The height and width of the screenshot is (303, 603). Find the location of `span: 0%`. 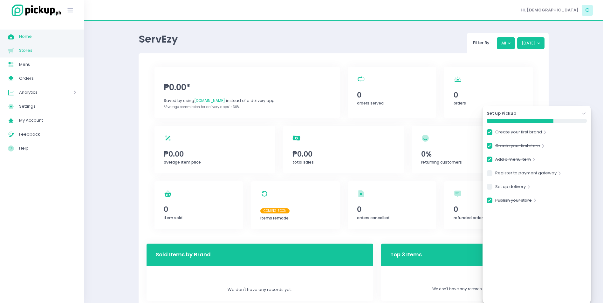

span: 0% is located at coordinates (472, 154).